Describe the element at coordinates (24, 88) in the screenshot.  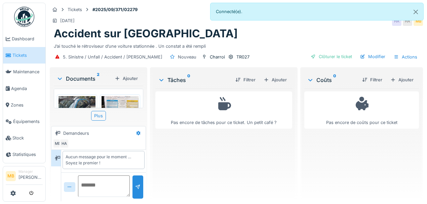
I see `a: Agenda` at that location.